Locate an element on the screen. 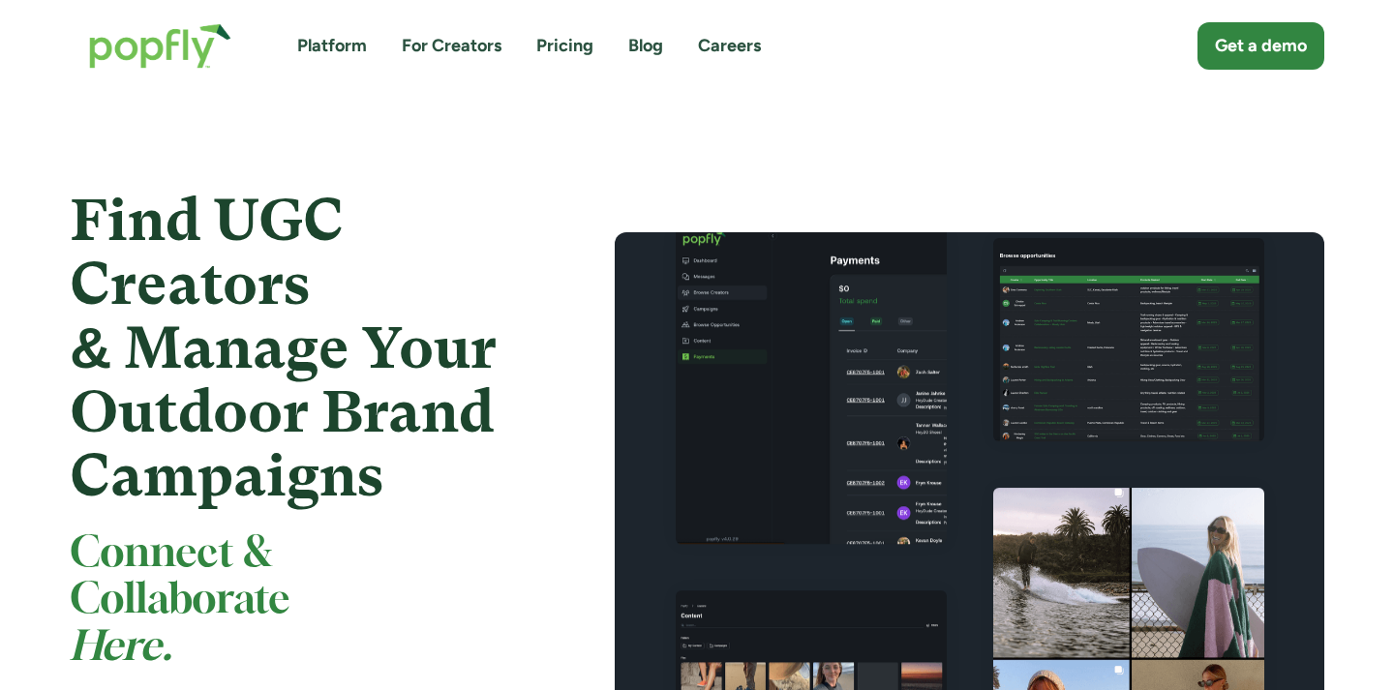  strong: Find UGC Creators & Manage Your Outdoor Brand Campaigns is located at coordinates (283, 347).